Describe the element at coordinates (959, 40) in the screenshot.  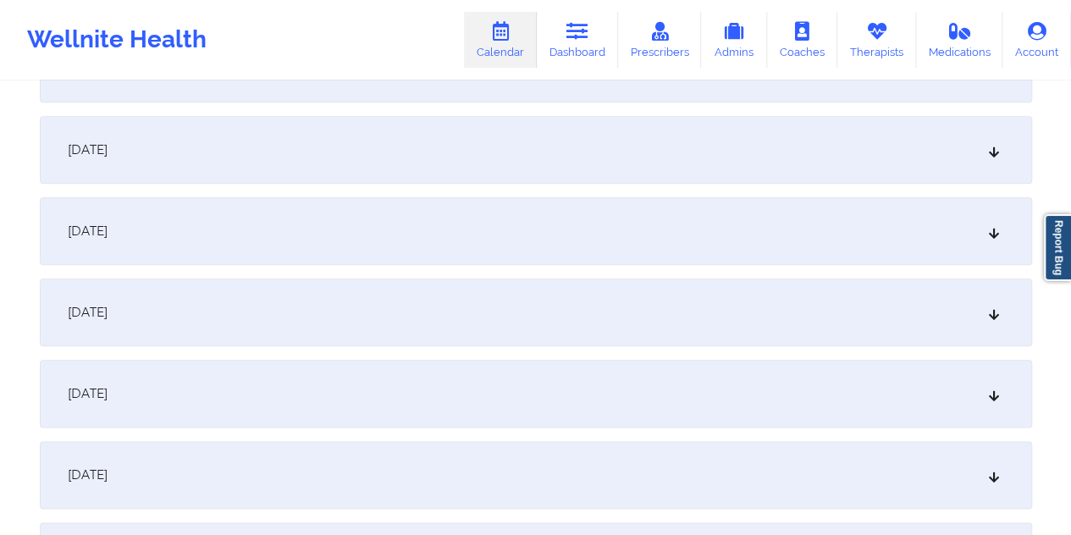
I see `a: Medications` at that location.